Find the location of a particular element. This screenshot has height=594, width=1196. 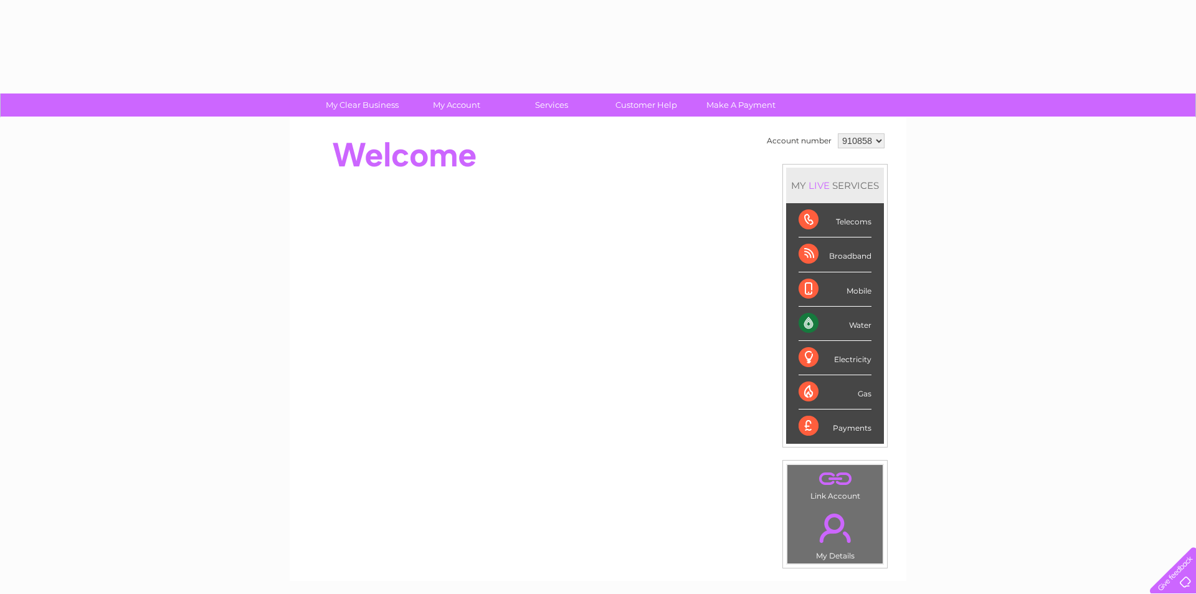

a: Services is located at coordinates (551, 105).